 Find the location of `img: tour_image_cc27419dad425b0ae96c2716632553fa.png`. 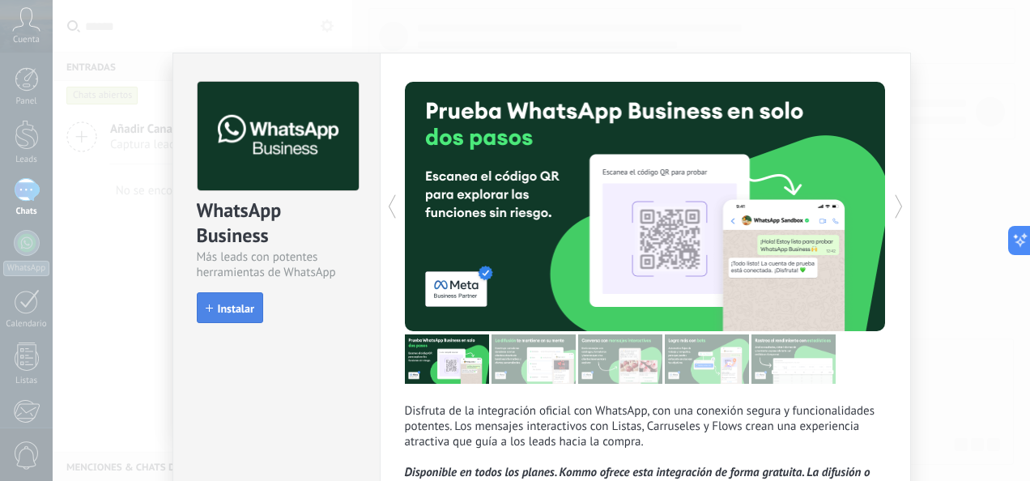

img: tour_image_cc27419dad425b0ae96c2716632553fa.png is located at coordinates (534, 359).